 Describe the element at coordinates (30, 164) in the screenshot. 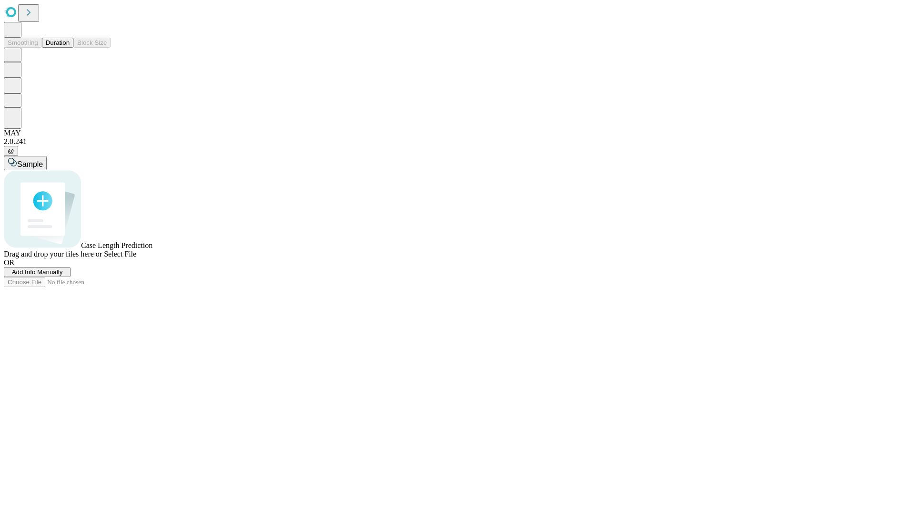

I see `span: Sample` at that location.